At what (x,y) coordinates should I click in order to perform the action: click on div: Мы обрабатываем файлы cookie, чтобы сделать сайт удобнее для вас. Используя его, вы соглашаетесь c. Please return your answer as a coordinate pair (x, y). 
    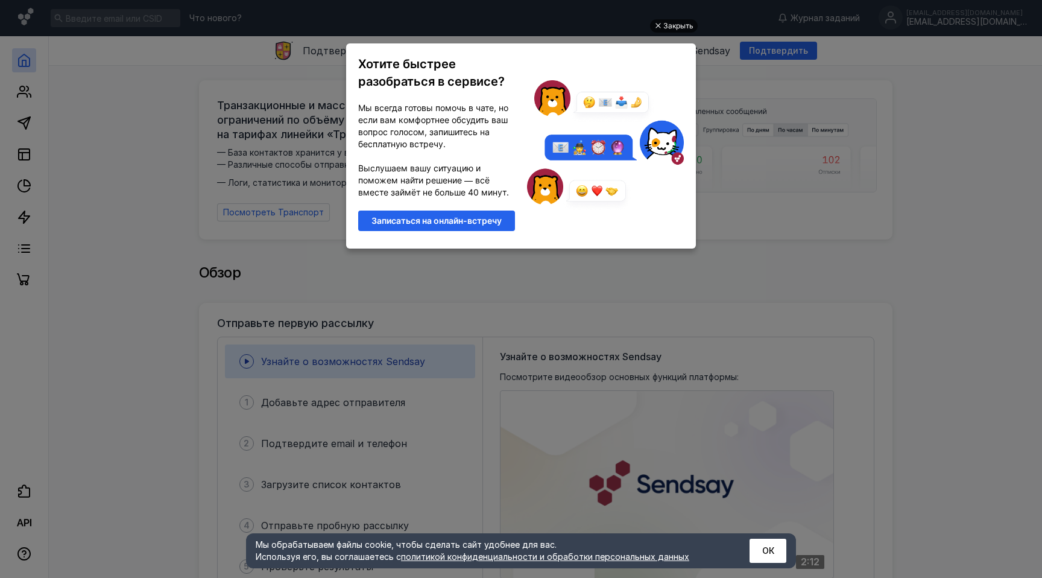
    Looking at the image, I should click on (488, 550).